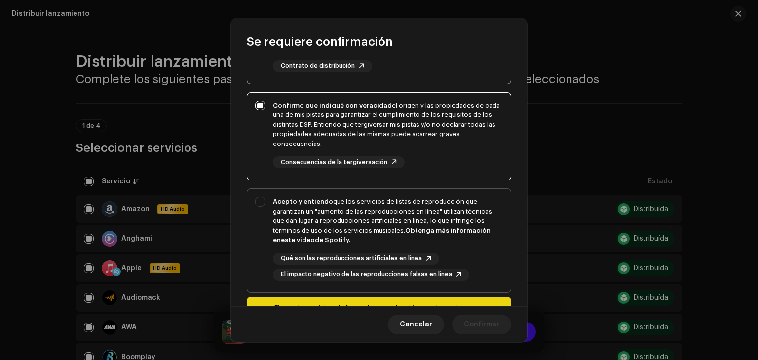 The width and height of the screenshot is (758, 360). What do you see at coordinates (318, 66) in the screenshot?
I see `span: Contrato de distribución` at bounding box center [318, 66].